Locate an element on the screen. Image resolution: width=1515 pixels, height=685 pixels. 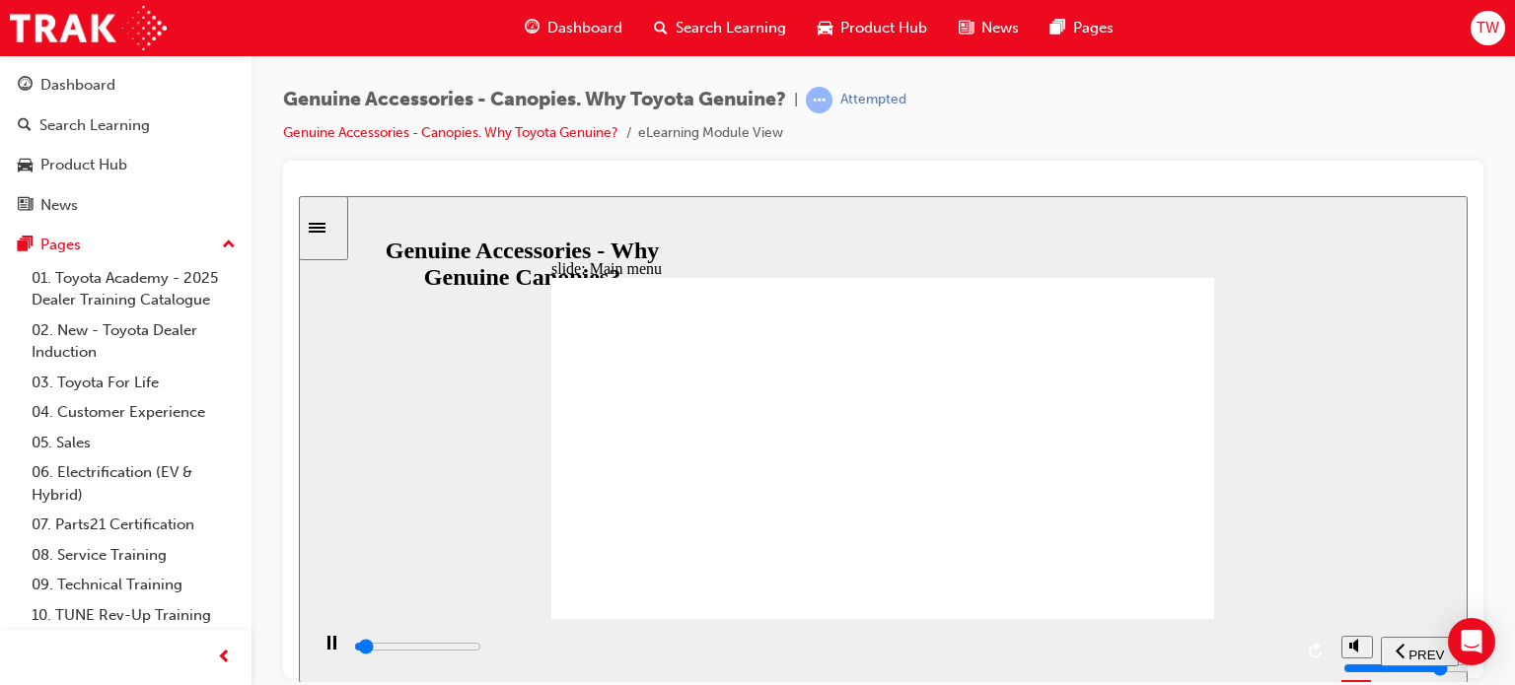
button: DashboardSearch LearningProduct HubNews is located at coordinates (125, 145).